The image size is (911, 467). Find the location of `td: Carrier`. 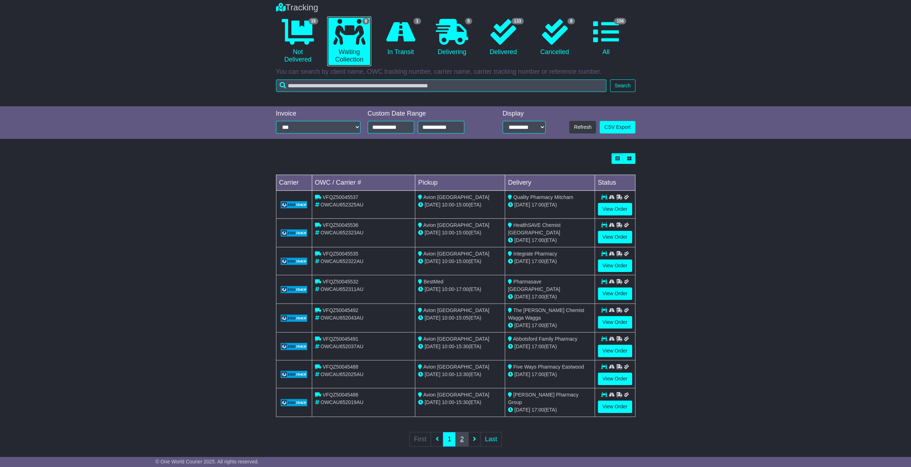

td: Carrier is located at coordinates (294, 183).